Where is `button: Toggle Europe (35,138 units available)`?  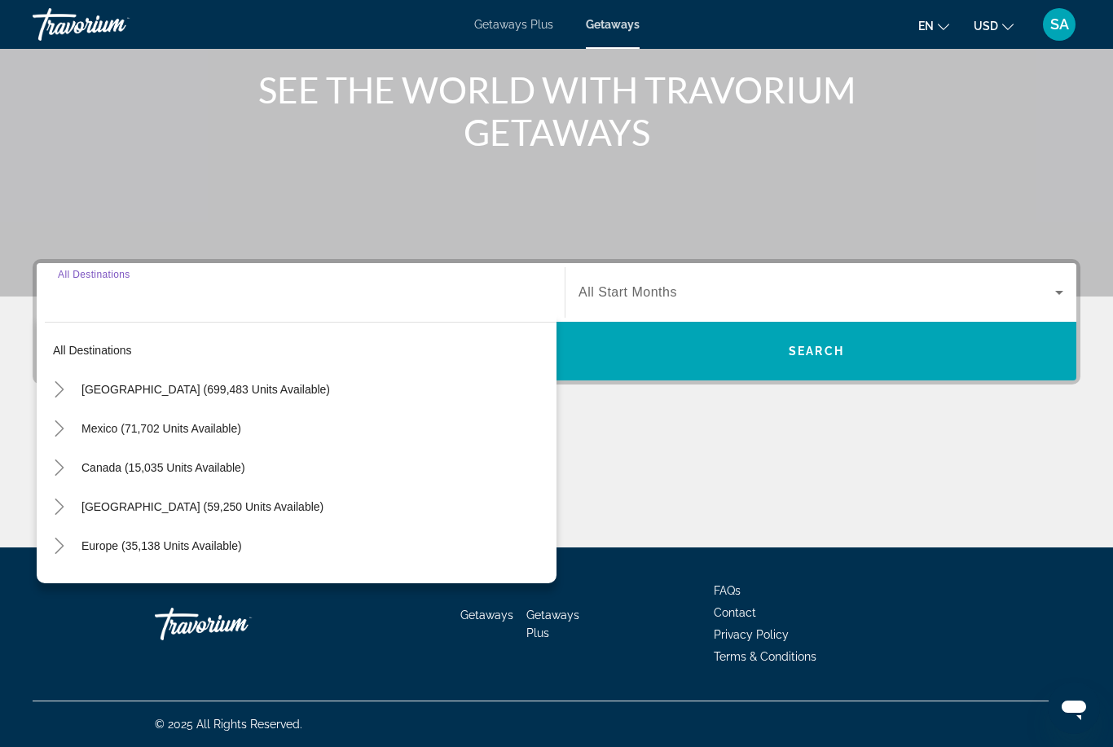 button: Toggle Europe (35,138 units available) is located at coordinates (59, 546).